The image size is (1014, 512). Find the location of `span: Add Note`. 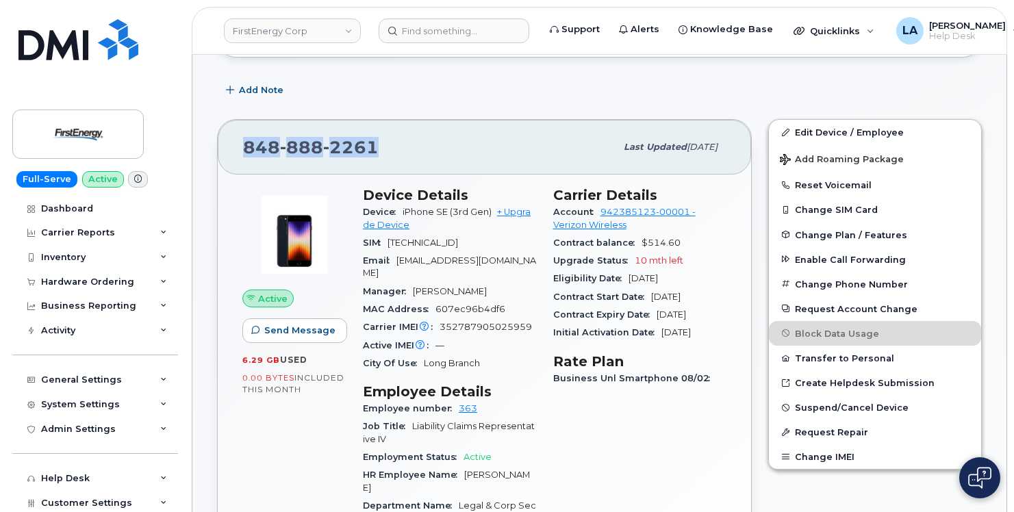

span: Add Note is located at coordinates (261, 90).